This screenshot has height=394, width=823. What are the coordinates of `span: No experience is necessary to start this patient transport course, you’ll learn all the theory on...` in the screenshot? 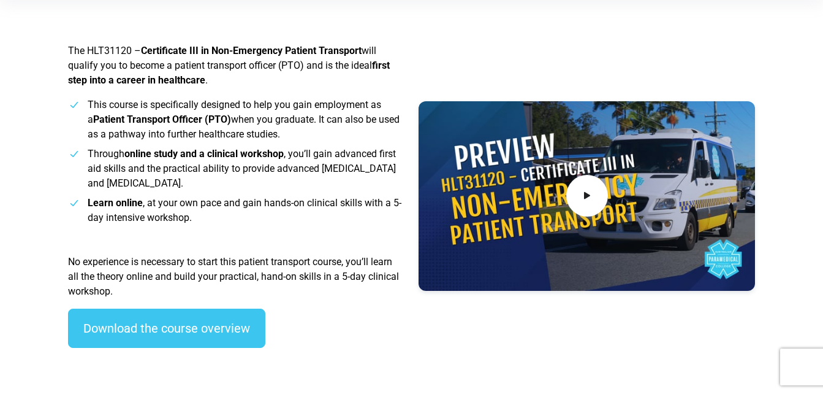 It's located at (234, 276).